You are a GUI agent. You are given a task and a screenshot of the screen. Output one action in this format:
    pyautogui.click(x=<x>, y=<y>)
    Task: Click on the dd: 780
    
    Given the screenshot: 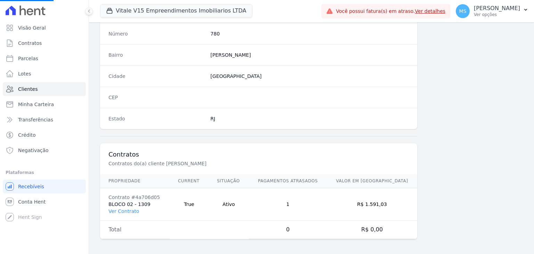 What is the action you would take?
    pyautogui.click(x=310, y=34)
    